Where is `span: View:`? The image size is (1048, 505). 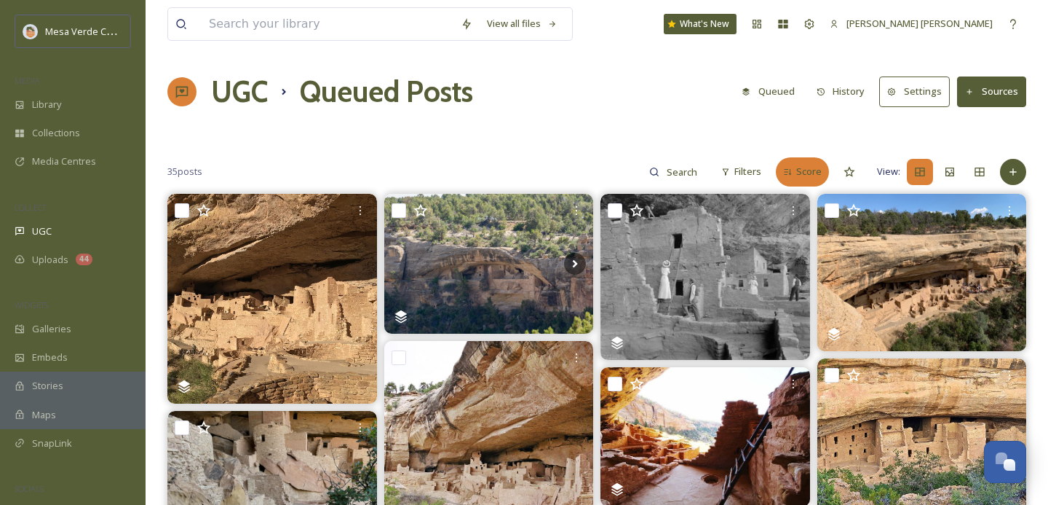
span: View: is located at coordinates (889, 171).